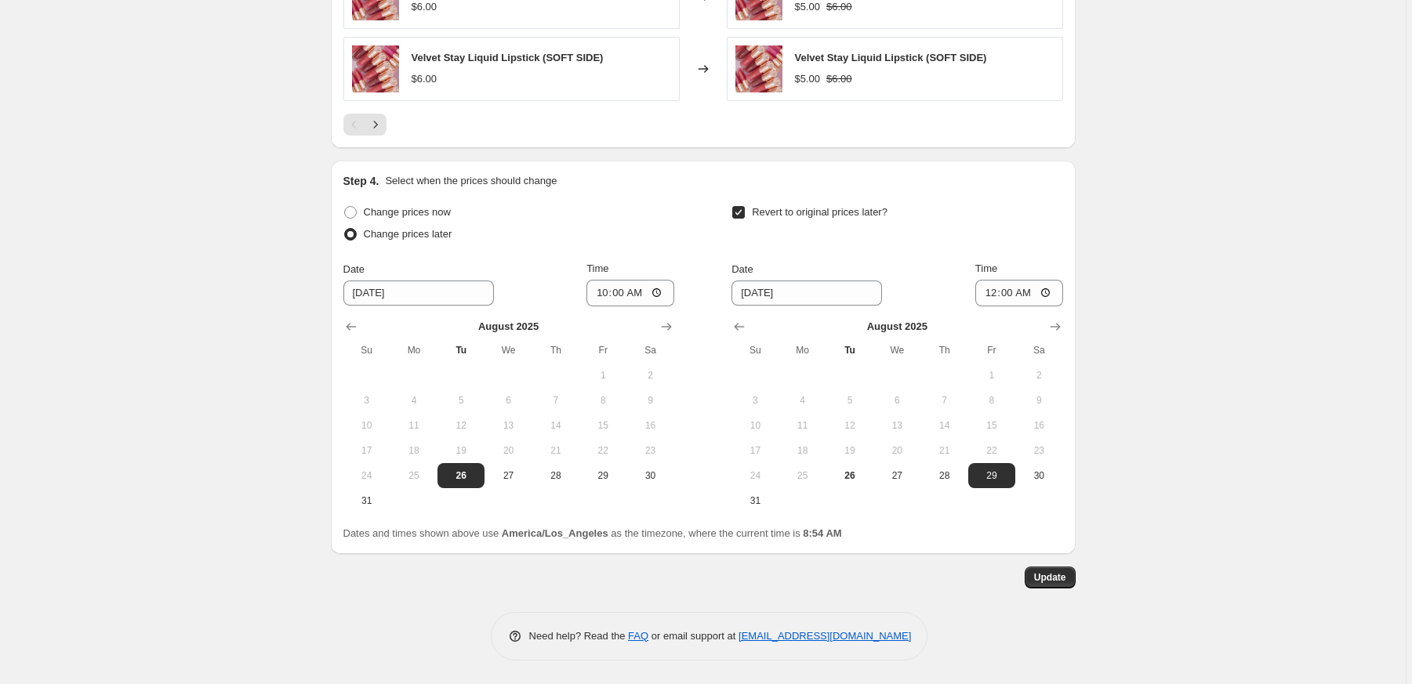 This screenshot has height=684, width=1412. What do you see at coordinates (1055, 327) in the screenshot?
I see `button: Show next month, September 2025` at bounding box center [1055, 327].